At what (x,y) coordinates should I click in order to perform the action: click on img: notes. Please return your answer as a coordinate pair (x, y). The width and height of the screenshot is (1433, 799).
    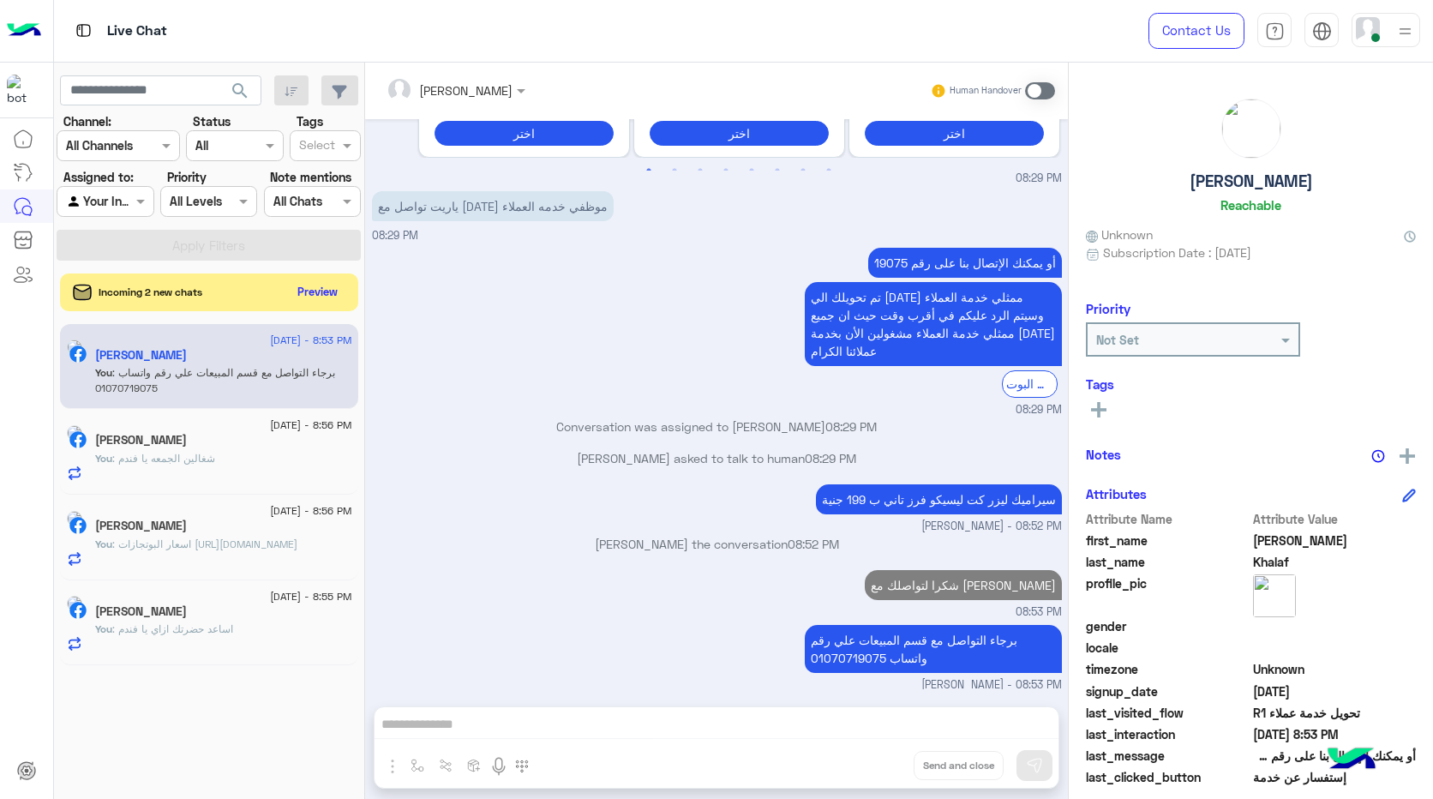
    Looking at the image, I should click on (1378, 456).